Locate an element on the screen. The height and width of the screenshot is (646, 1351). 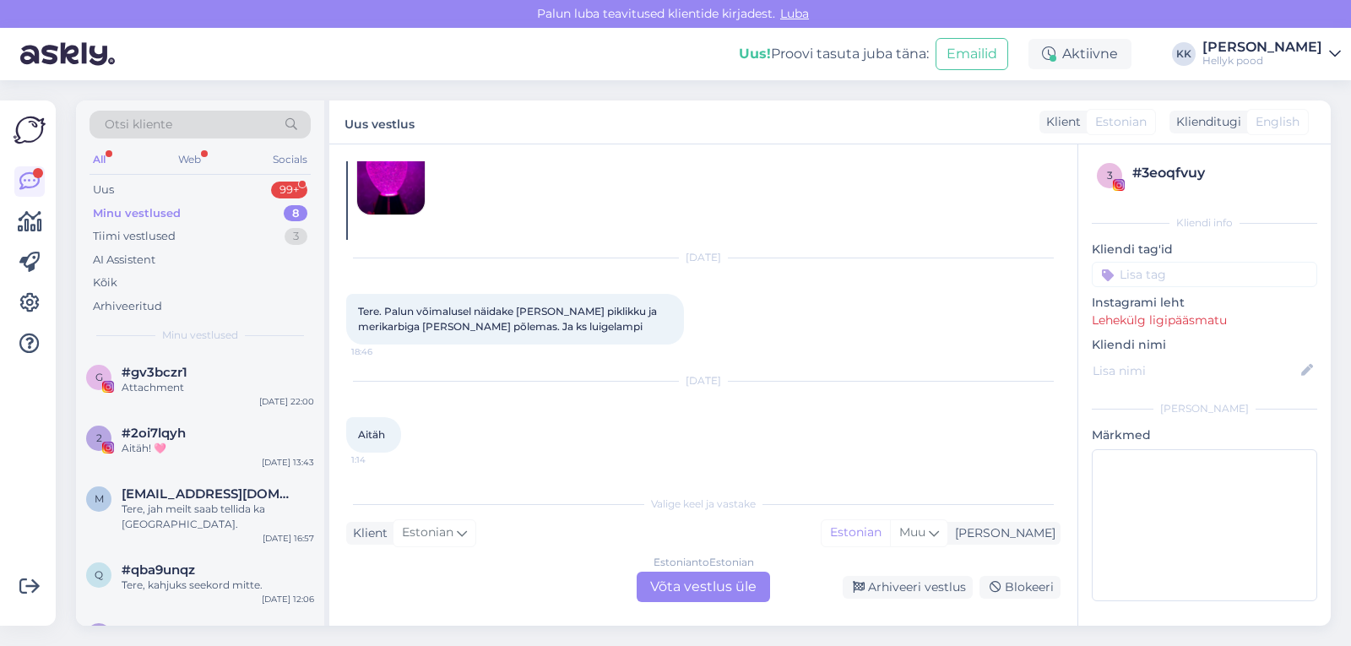
div: Minu vestlused is located at coordinates (137, 214).